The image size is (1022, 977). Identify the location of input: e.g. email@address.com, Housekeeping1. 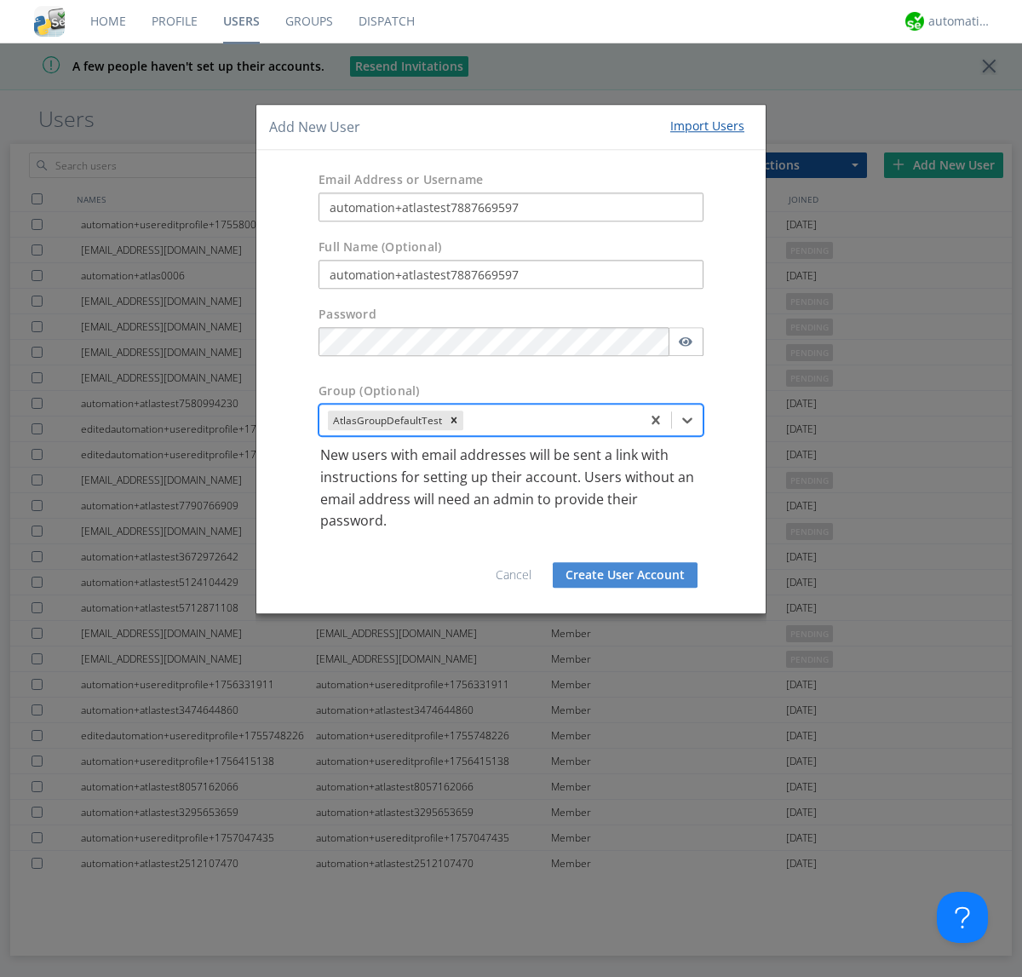
(511, 208).